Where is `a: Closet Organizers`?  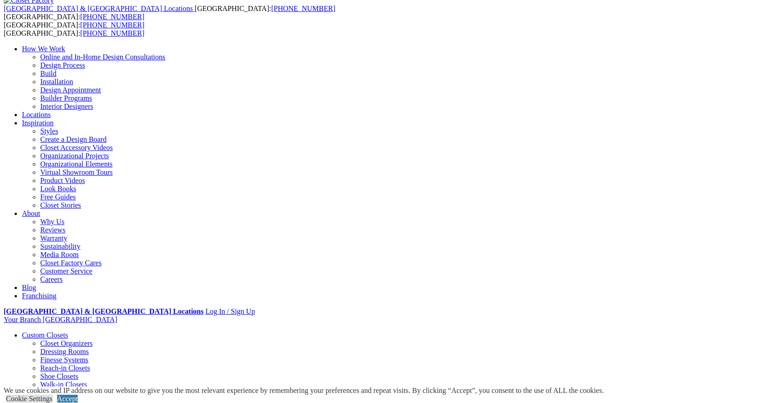 a: Closet Organizers is located at coordinates (66, 343).